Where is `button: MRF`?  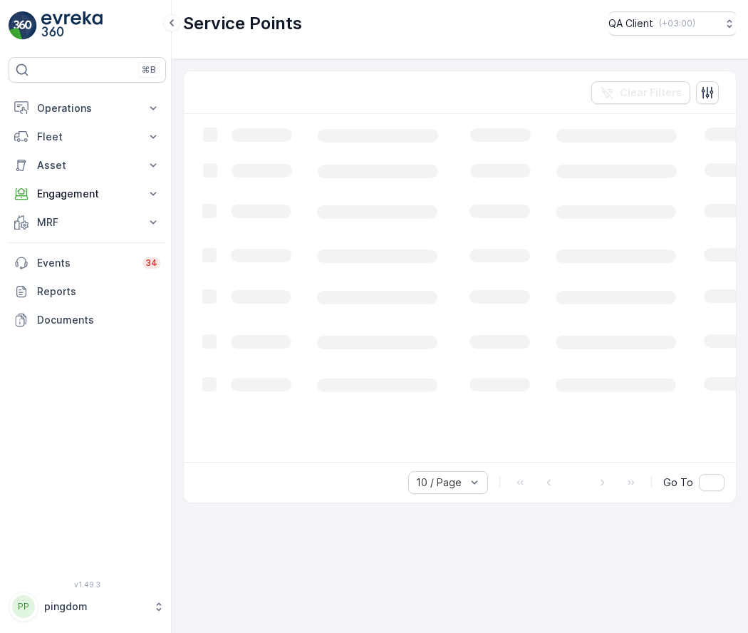 button: MRF is located at coordinates (87, 222).